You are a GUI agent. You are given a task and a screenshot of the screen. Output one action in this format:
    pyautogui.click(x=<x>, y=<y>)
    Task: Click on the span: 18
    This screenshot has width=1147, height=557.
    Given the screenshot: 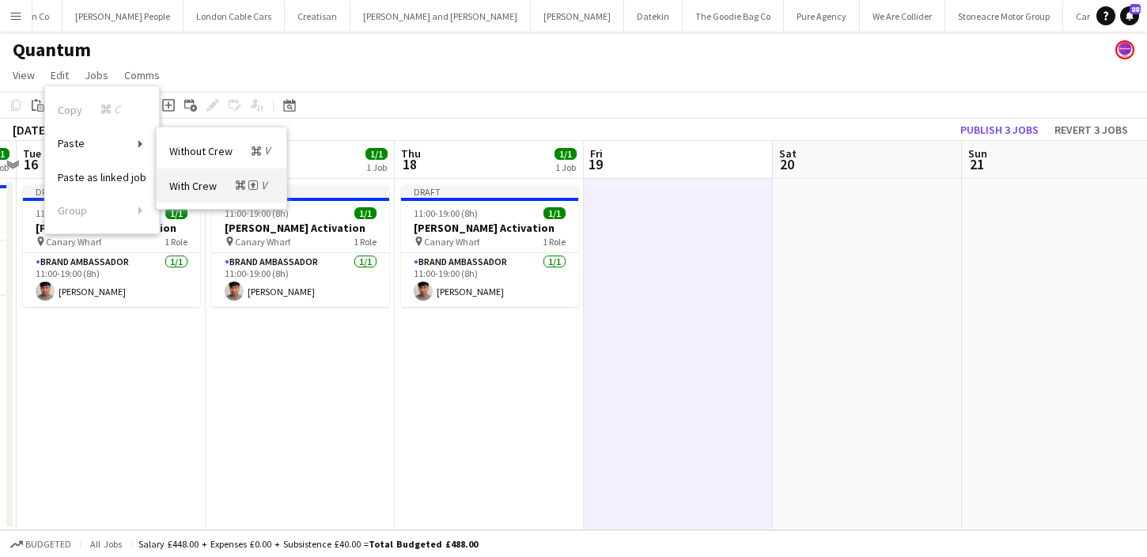 What is the action you would take?
    pyautogui.click(x=410, y=164)
    